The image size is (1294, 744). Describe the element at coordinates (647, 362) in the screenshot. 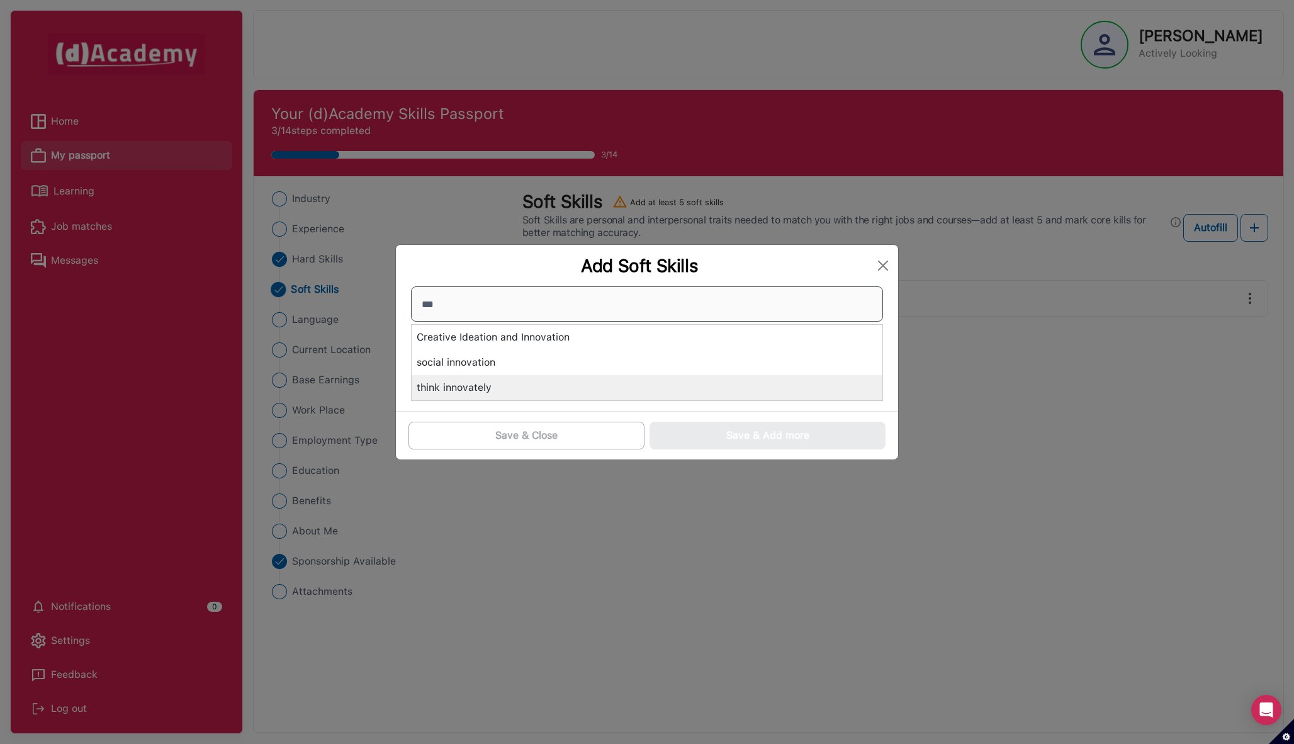

I see `div: social innovation` at that location.